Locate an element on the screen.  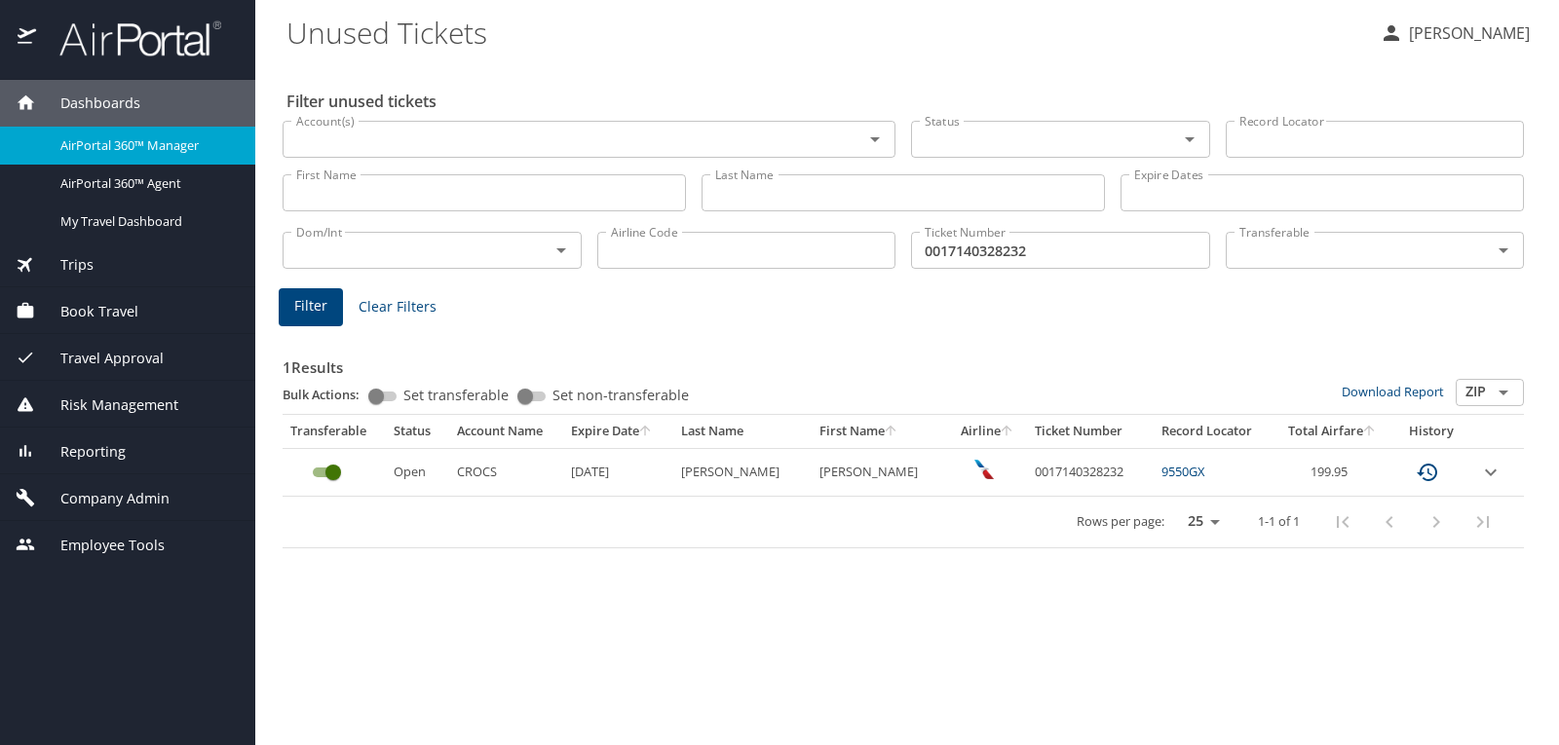
h3: 1 Results is located at coordinates (903, 361).